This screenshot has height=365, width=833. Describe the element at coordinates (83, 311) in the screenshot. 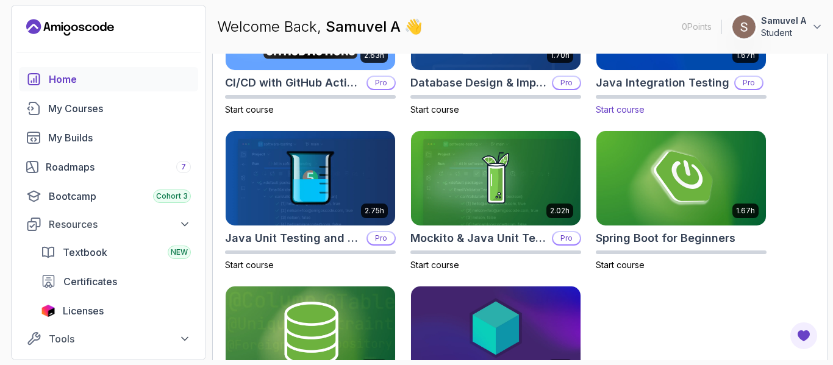

I see `span: Licenses` at that location.